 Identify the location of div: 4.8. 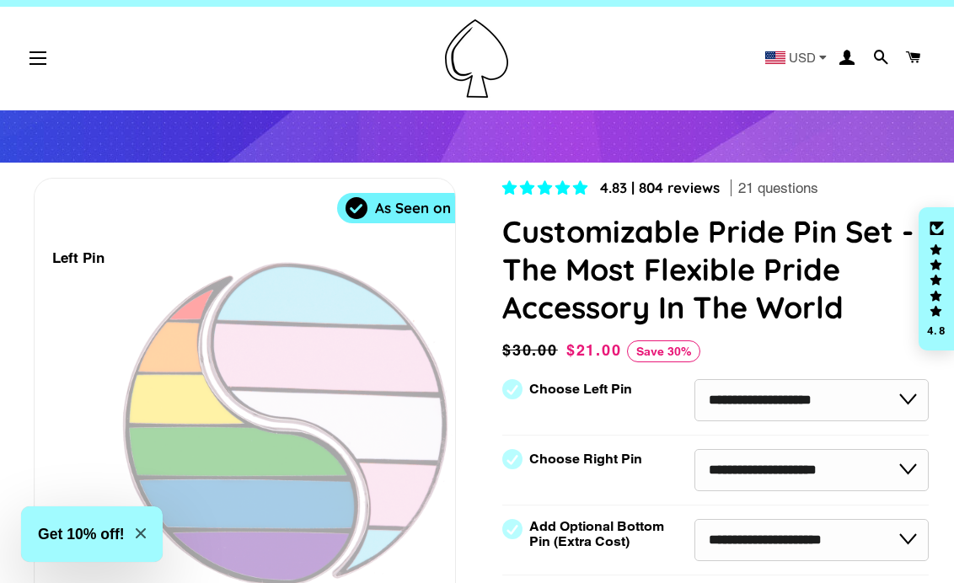
(936, 330).